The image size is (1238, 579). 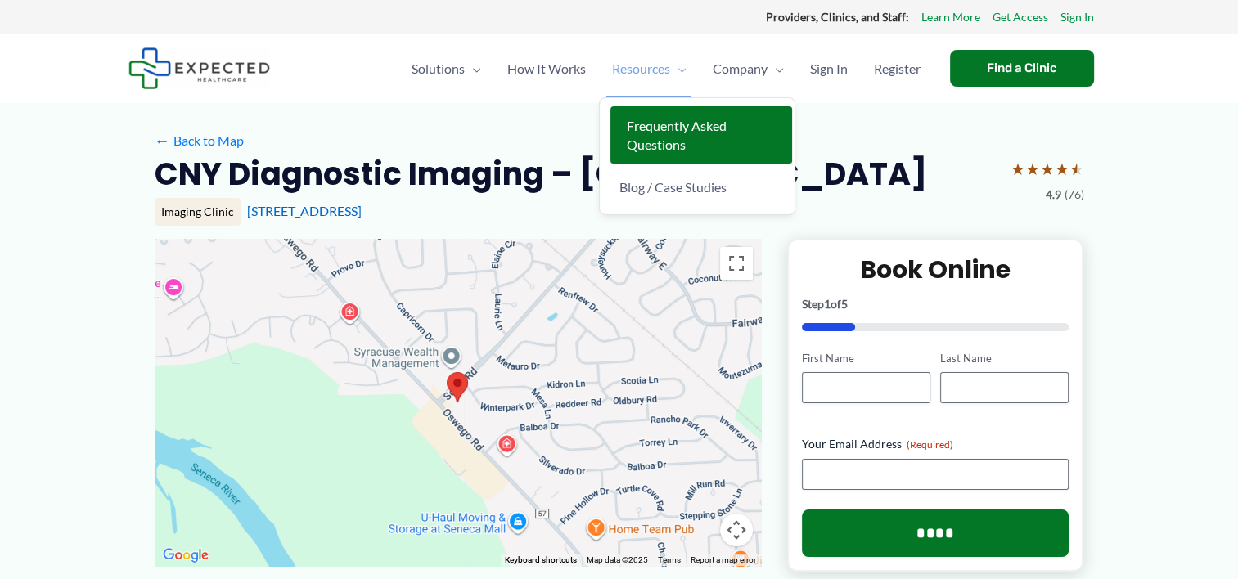 What do you see at coordinates (617, 560) in the screenshot?
I see `span: Map data ©2025` at bounding box center [617, 560].